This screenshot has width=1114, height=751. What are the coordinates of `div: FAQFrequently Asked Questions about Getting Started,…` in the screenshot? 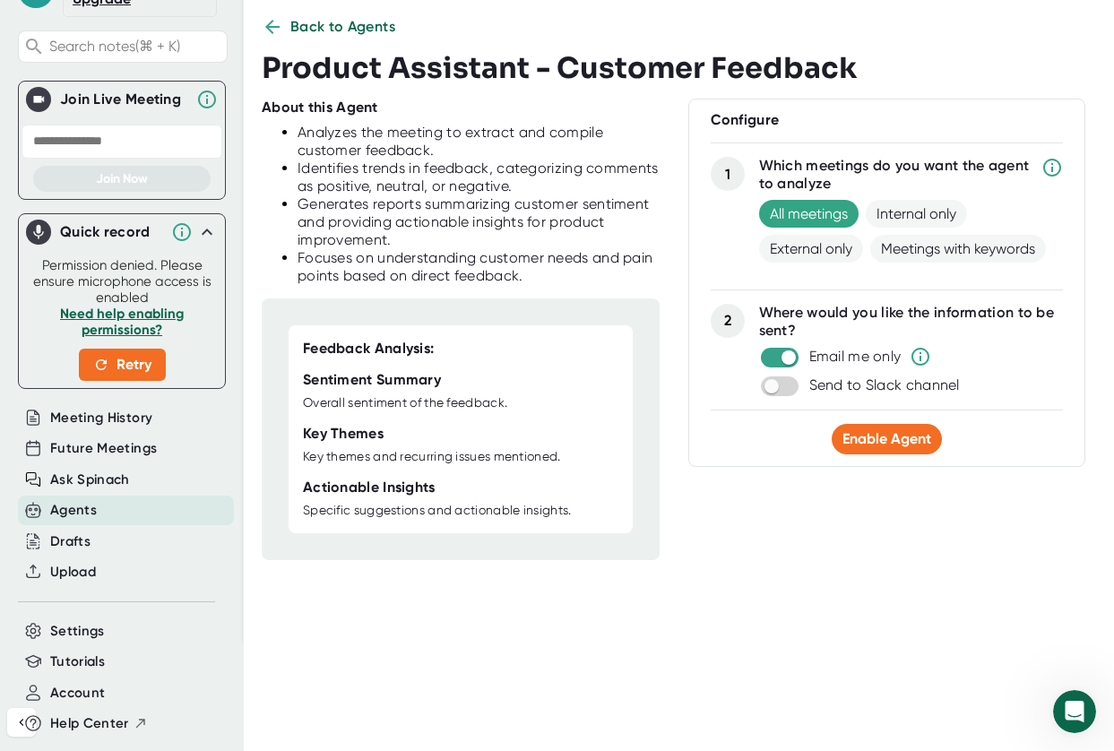 It's located at (179, 455).